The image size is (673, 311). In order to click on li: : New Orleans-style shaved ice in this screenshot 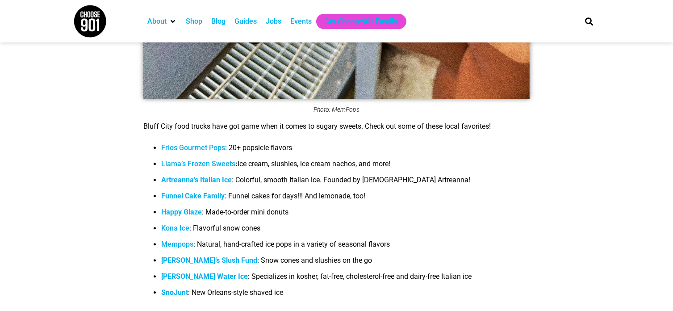, I will do `click(345, 295)`.